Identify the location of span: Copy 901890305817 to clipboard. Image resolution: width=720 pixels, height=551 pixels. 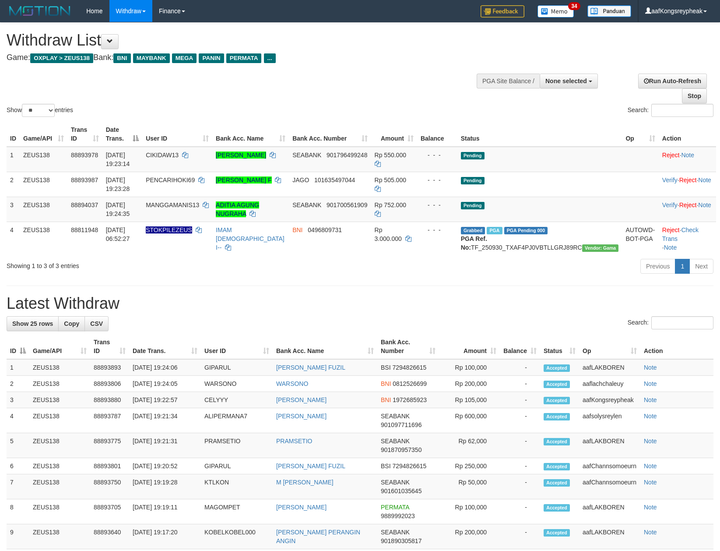
(401, 541).